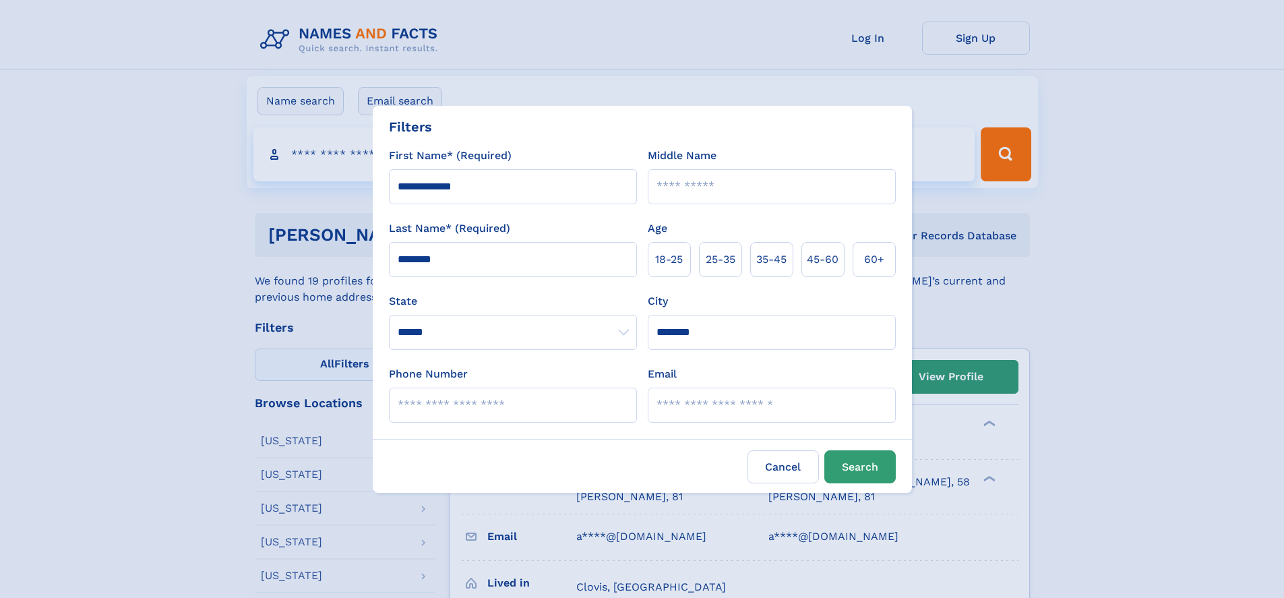 Image resolution: width=1284 pixels, height=598 pixels. What do you see at coordinates (662, 374) in the screenshot?
I see `label: Email` at bounding box center [662, 374].